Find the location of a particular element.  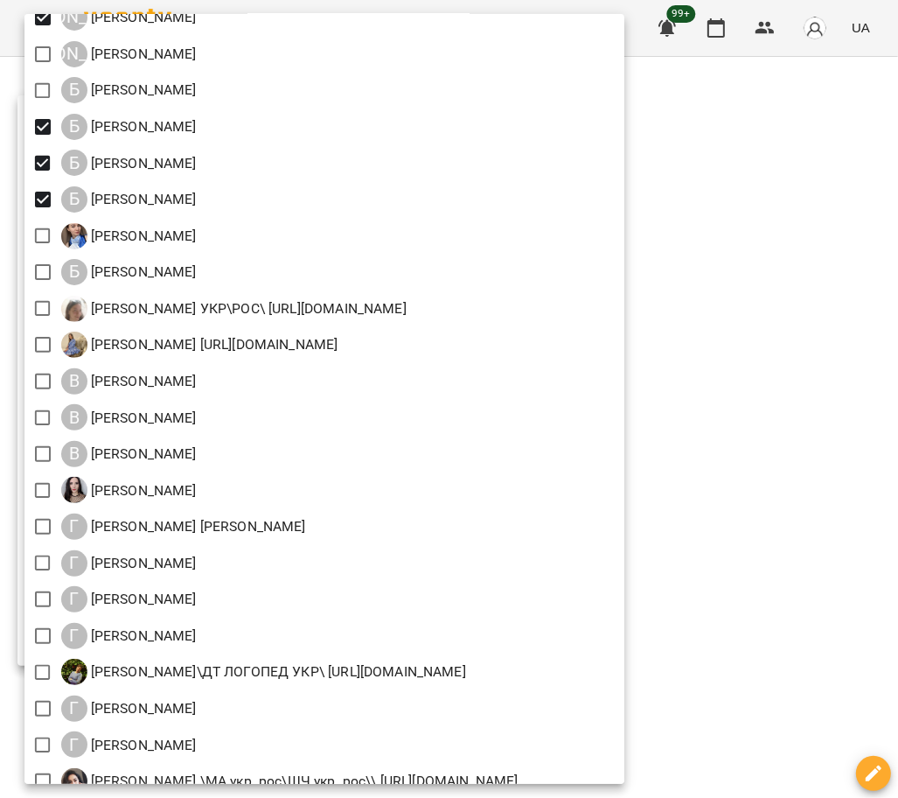

div: Бєлькова Анастасія ДТ ЛОГОПЕД УКР\РОС\ https://us06web.zoom.us/j/87943953043 is located at coordinates (234, 309).